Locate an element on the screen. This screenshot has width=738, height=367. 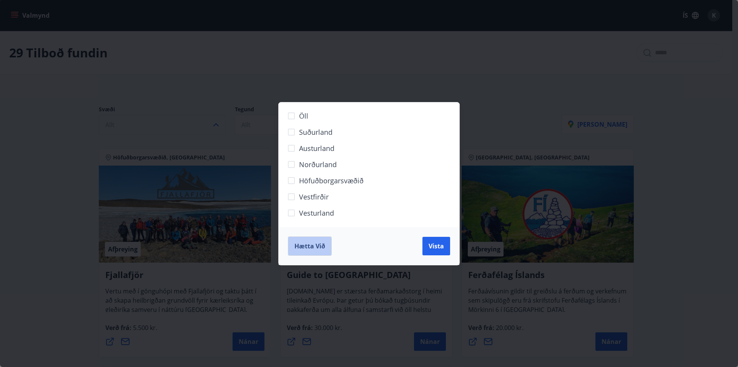
span: Vista is located at coordinates (437, 246).